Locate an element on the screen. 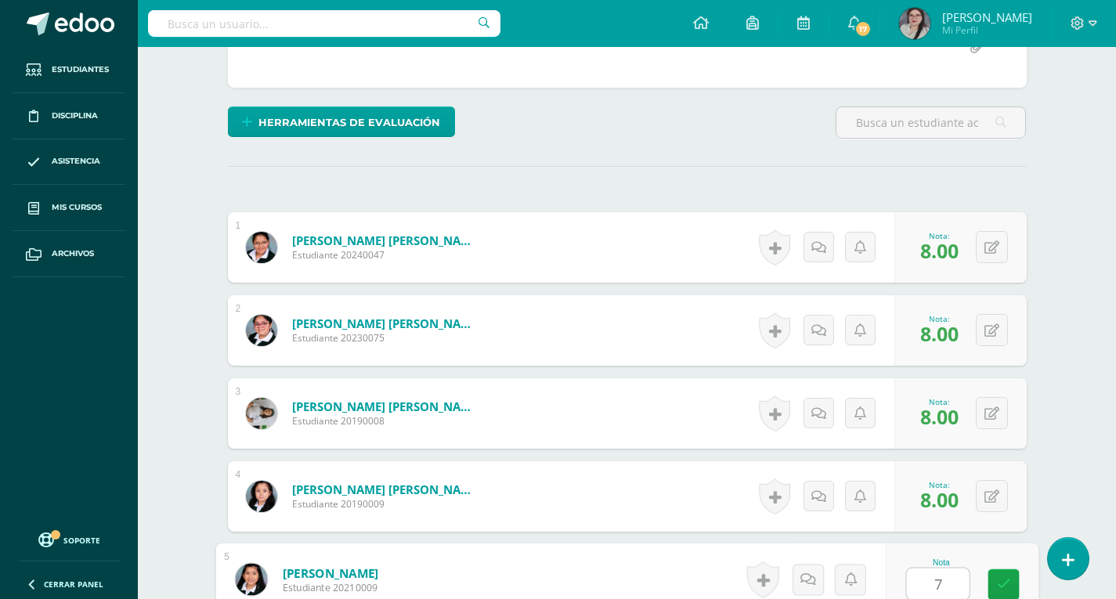 The image size is (1116, 599). input: Busca un usuario... is located at coordinates (324, 23).